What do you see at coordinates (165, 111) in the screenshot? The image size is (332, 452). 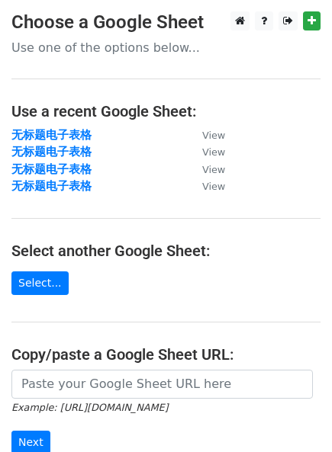 I see `h4: Use a recent Google Sheet:` at bounding box center [165, 111].